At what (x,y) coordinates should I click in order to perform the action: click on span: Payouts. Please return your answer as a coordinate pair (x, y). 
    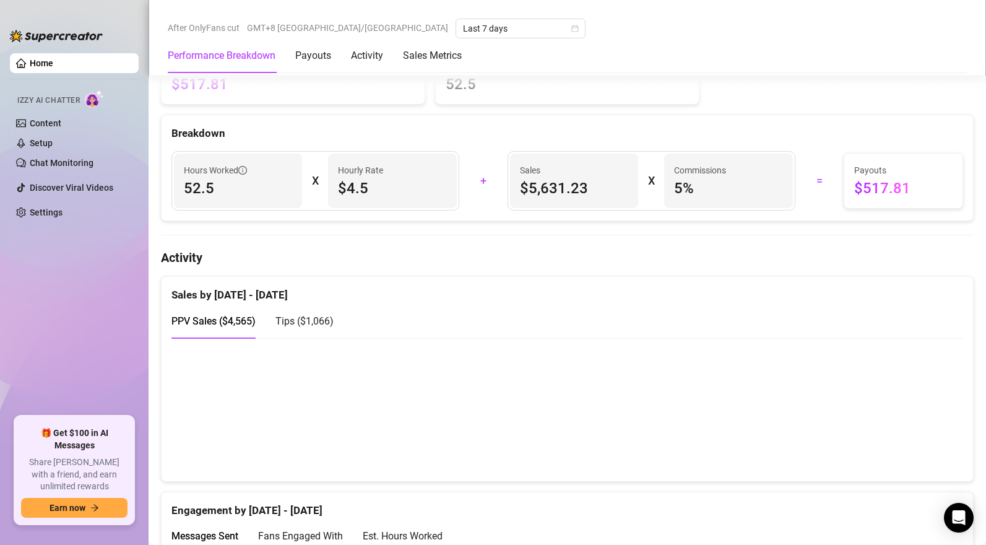
    Looking at the image, I should click on (903, 170).